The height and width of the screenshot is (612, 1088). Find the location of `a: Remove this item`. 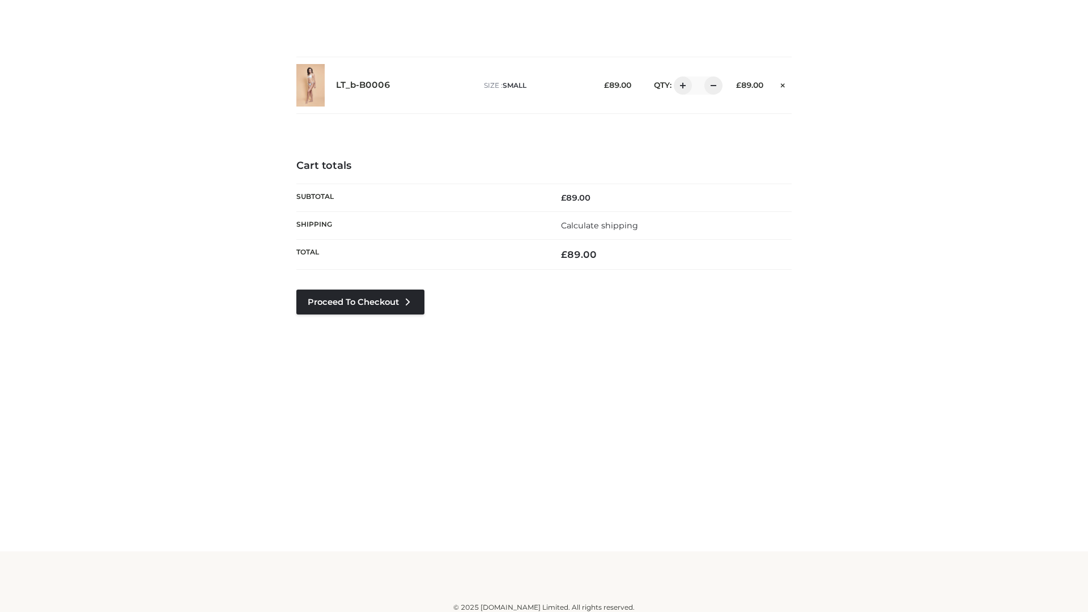

a: Remove this item is located at coordinates (783, 84).